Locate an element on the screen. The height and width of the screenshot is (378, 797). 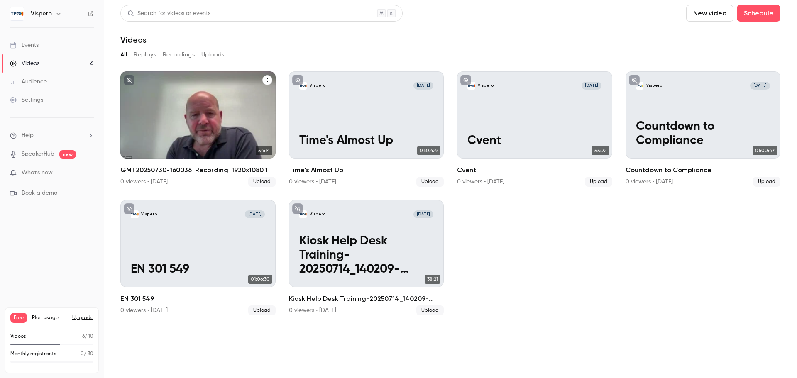
img: Cvent is located at coordinates (471, 86).